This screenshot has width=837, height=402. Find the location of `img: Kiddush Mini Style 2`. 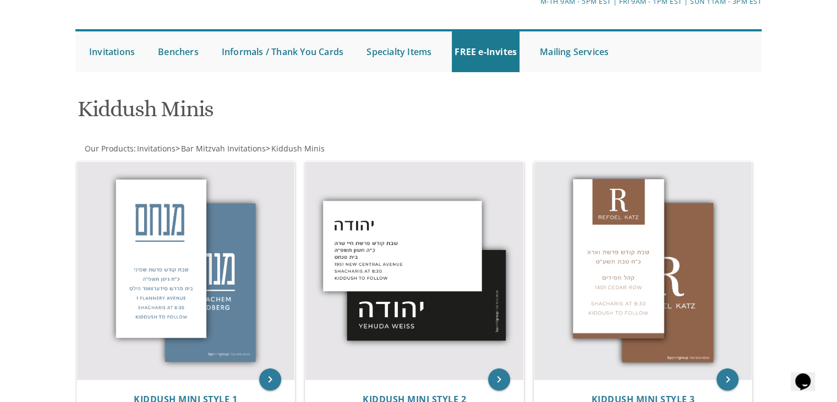

img: Kiddush Mini Style 2 is located at coordinates (415, 271).